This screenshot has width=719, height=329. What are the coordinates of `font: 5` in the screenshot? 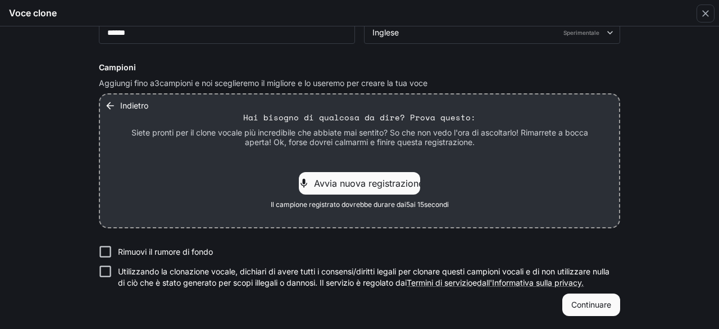 It's located at (408, 204).